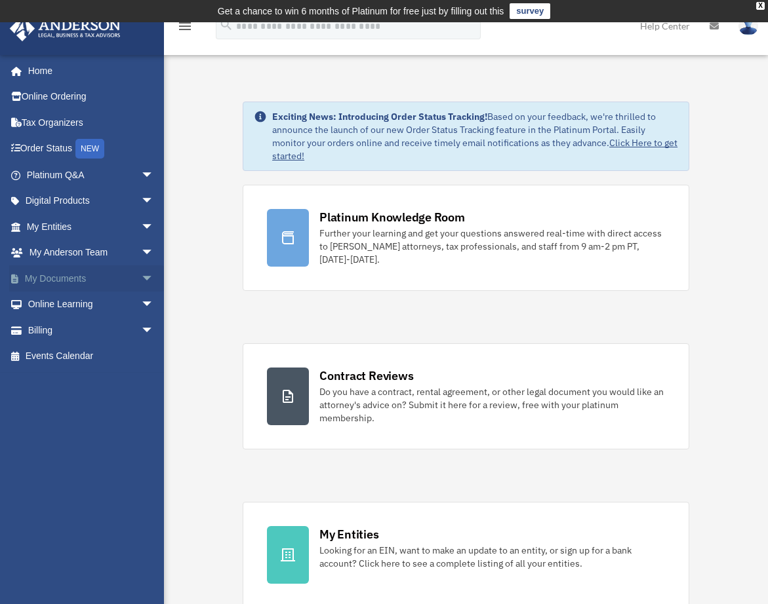 The height and width of the screenshot is (604, 768). Describe the element at coordinates (91, 123) in the screenshot. I see `a: Tax Organizers` at that location.